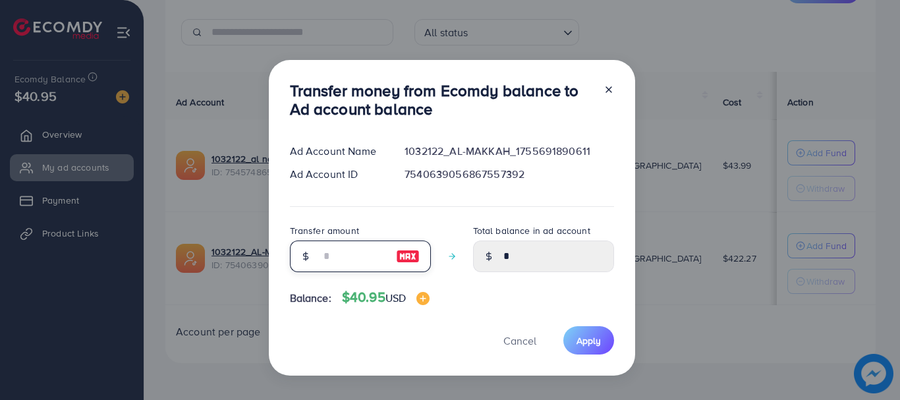 The image size is (900, 400). Describe the element at coordinates (337, 151) in the screenshot. I see `div: Ad Account Name` at that location.